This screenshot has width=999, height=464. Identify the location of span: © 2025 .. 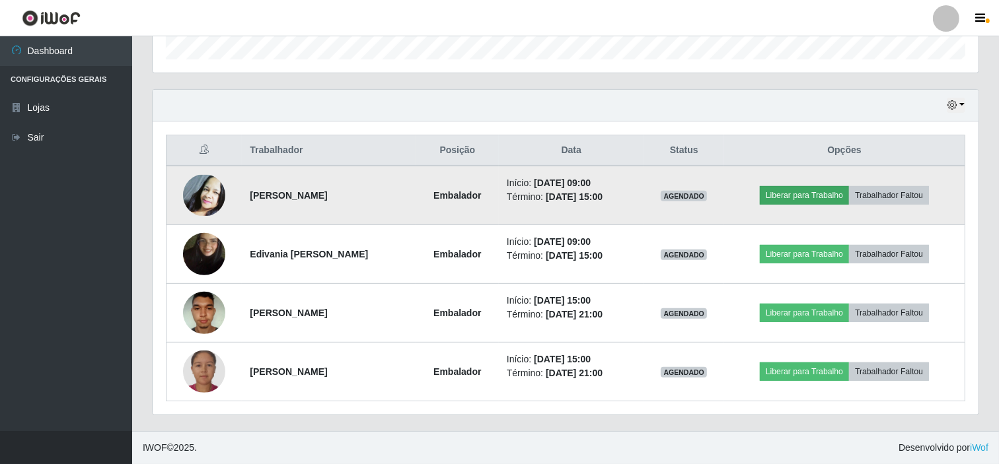
(170, 448).